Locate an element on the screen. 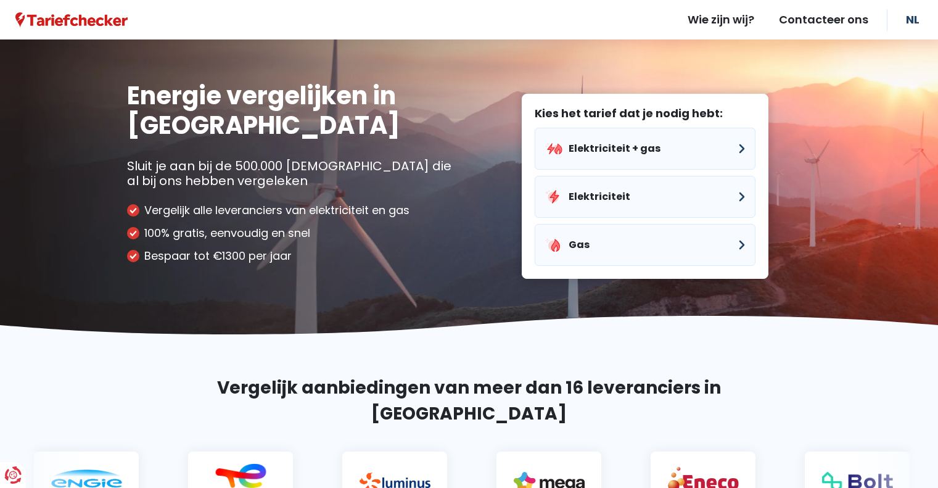 This screenshot has width=938, height=488. li: Vergelijk alle leveranciers van elektriciteit en gas is located at coordinates (293, 210).